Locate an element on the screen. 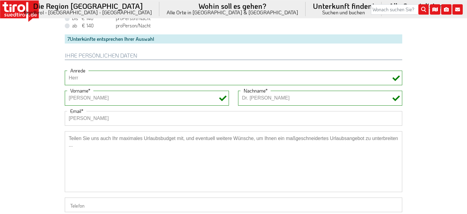 The image size is (467, 214). input: Wonach suchen Sie? is located at coordinates (400, 9).